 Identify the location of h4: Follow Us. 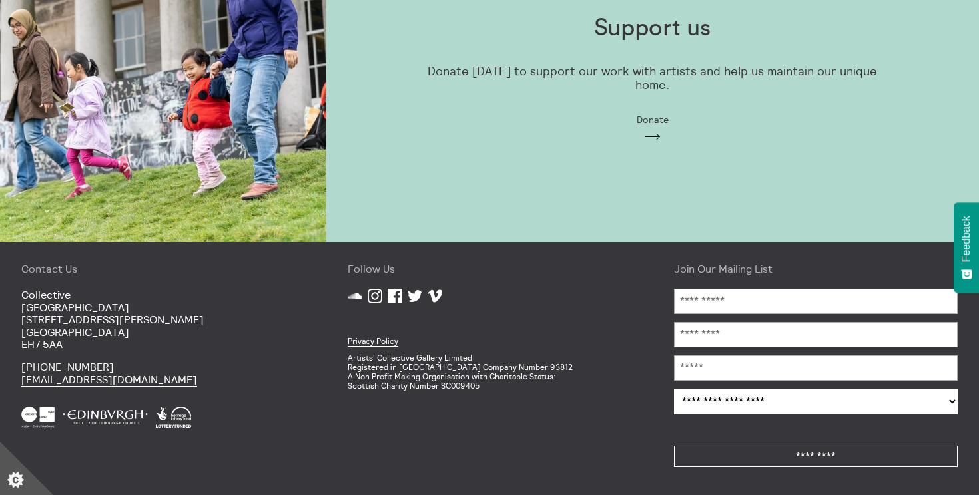
(489, 269).